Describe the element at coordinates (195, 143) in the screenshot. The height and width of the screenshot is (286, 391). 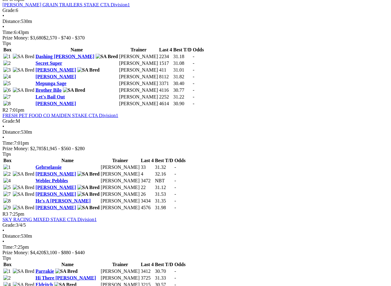
I see `div: 7:01pm` at that location.